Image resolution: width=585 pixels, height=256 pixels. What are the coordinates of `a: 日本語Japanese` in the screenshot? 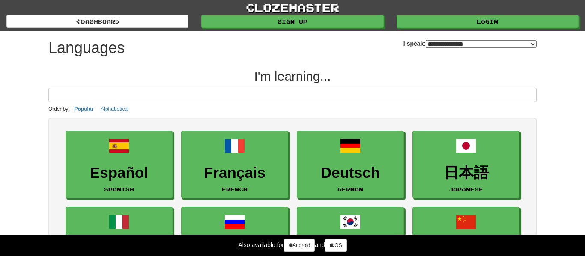 It's located at (466, 165).